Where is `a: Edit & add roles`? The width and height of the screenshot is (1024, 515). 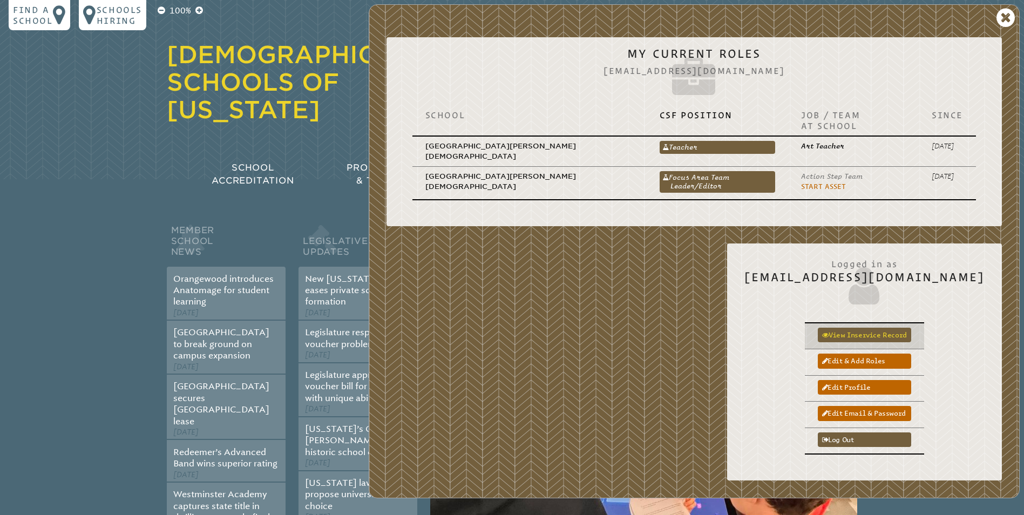 a: Edit & add roles is located at coordinates (864, 361).